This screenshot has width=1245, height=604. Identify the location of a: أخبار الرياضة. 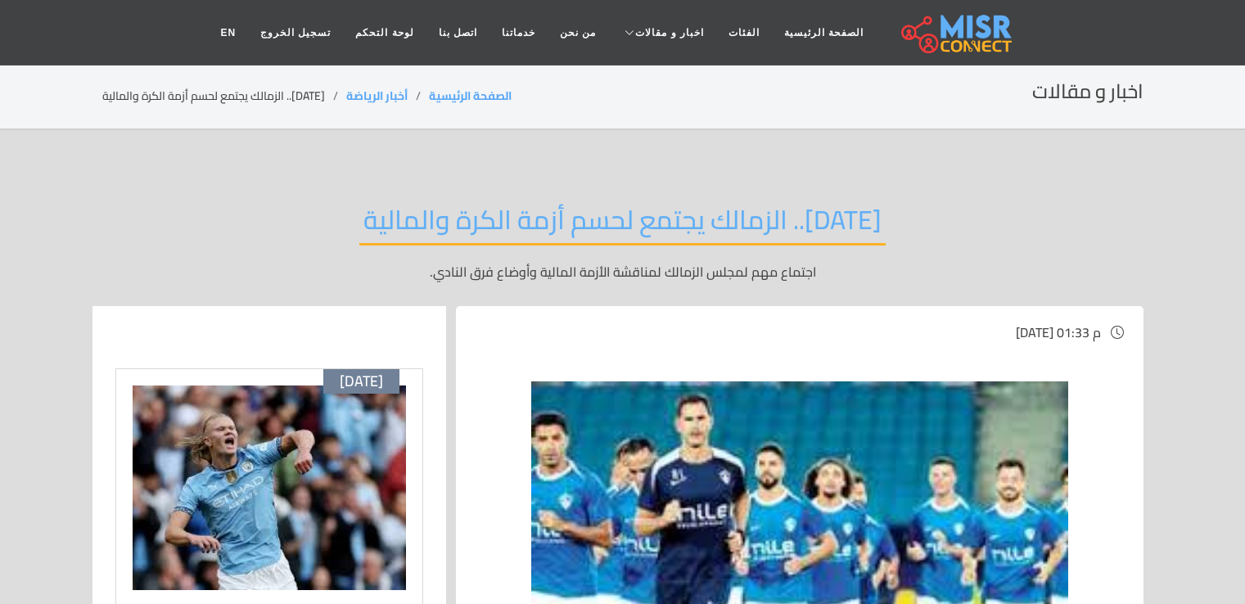
(377, 96).